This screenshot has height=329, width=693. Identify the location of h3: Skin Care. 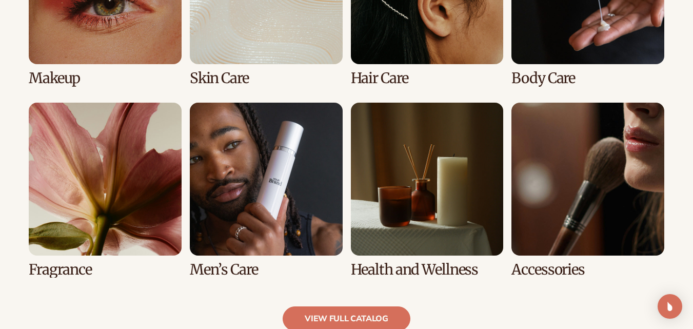
(266, 78).